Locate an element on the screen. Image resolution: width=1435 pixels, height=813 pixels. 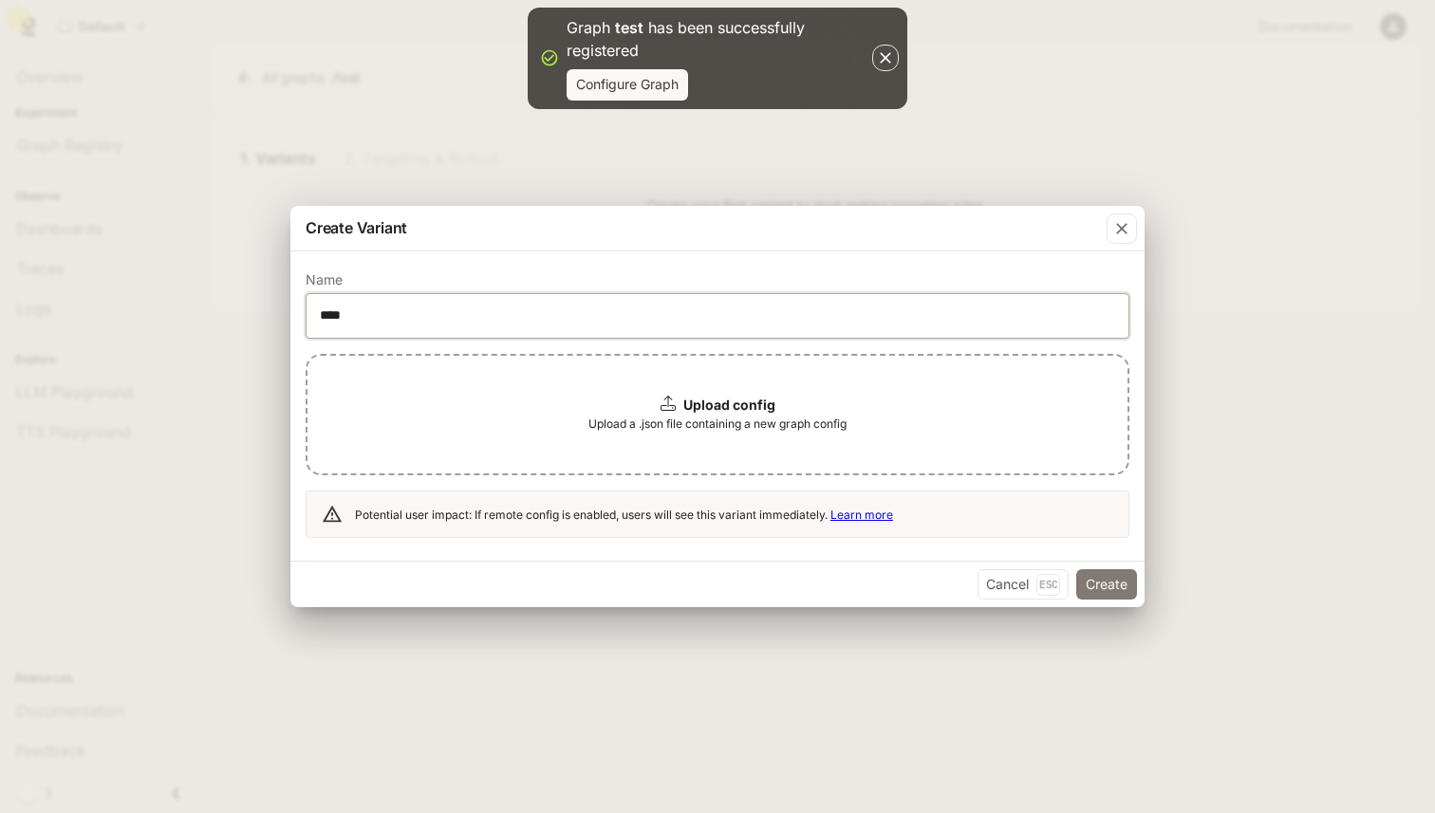
b: Upload config is located at coordinates (729, 404).